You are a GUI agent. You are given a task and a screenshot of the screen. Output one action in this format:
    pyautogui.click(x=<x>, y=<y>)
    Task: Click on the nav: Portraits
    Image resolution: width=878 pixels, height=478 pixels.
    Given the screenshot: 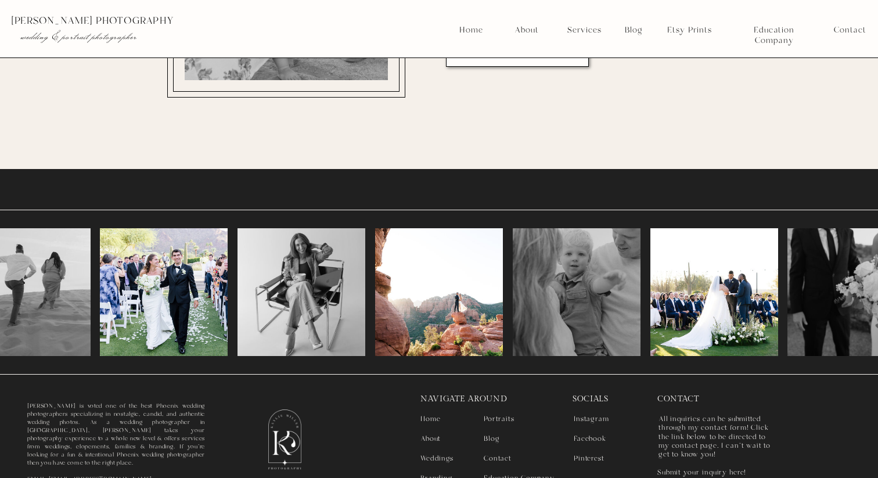 What is the action you would take?
    pyautogui.click(x=506, y=419)
    